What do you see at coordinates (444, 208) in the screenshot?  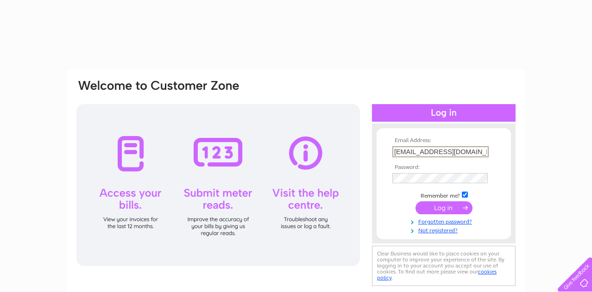 I see `input: Submit` at bounding box center [444, 208].